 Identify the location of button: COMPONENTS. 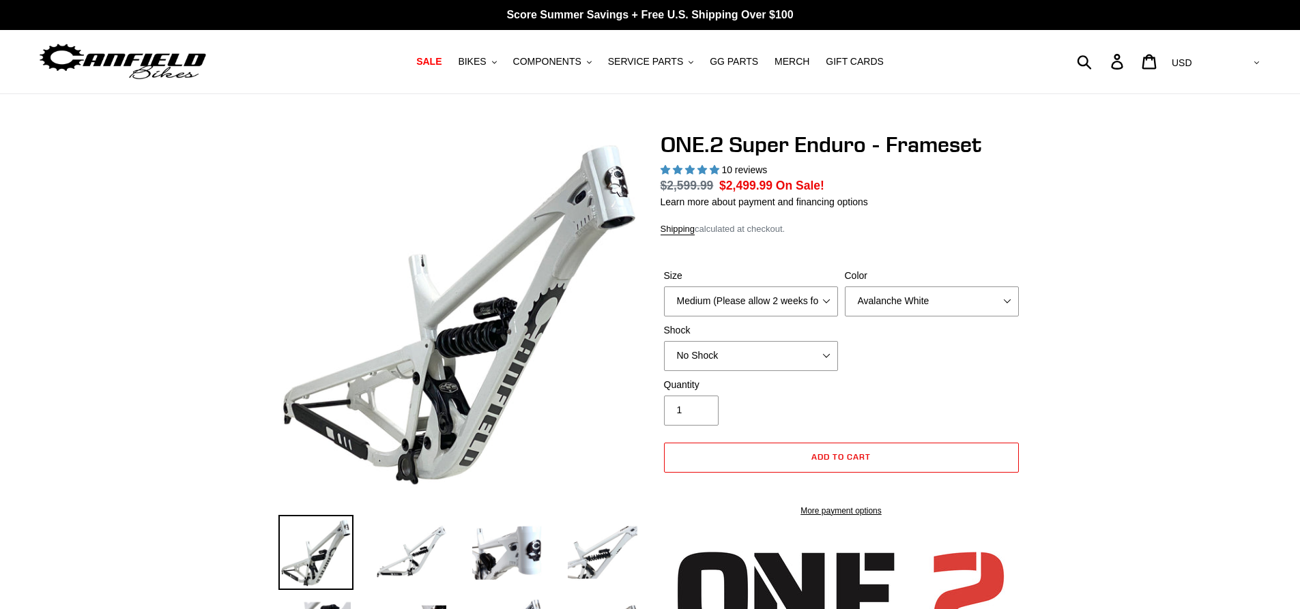
(552, 61).